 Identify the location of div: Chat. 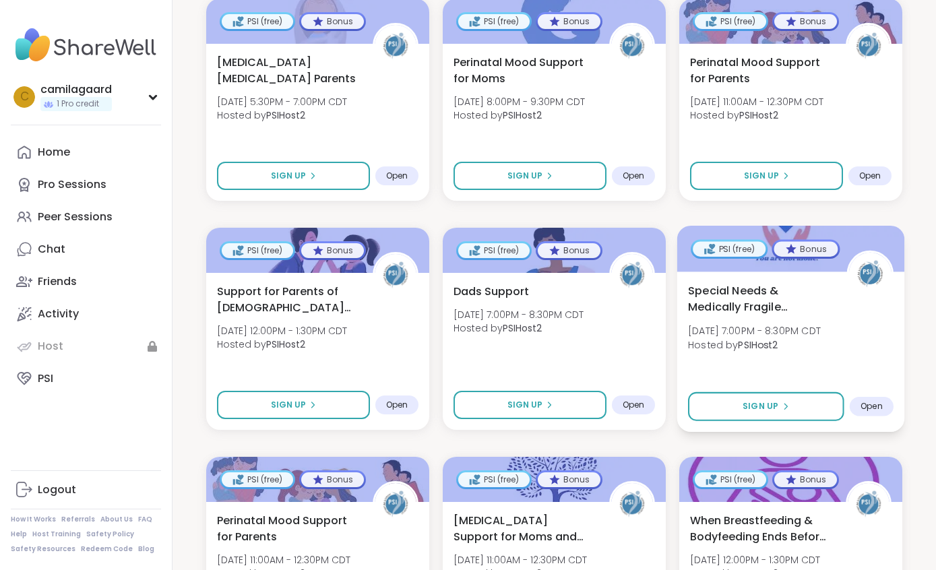
(51, 249).